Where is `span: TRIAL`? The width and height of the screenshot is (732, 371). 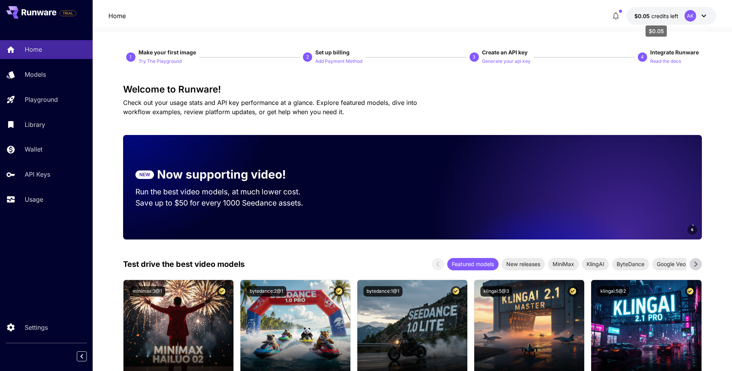 span: TRIAL is located at coordinates (68, 13).